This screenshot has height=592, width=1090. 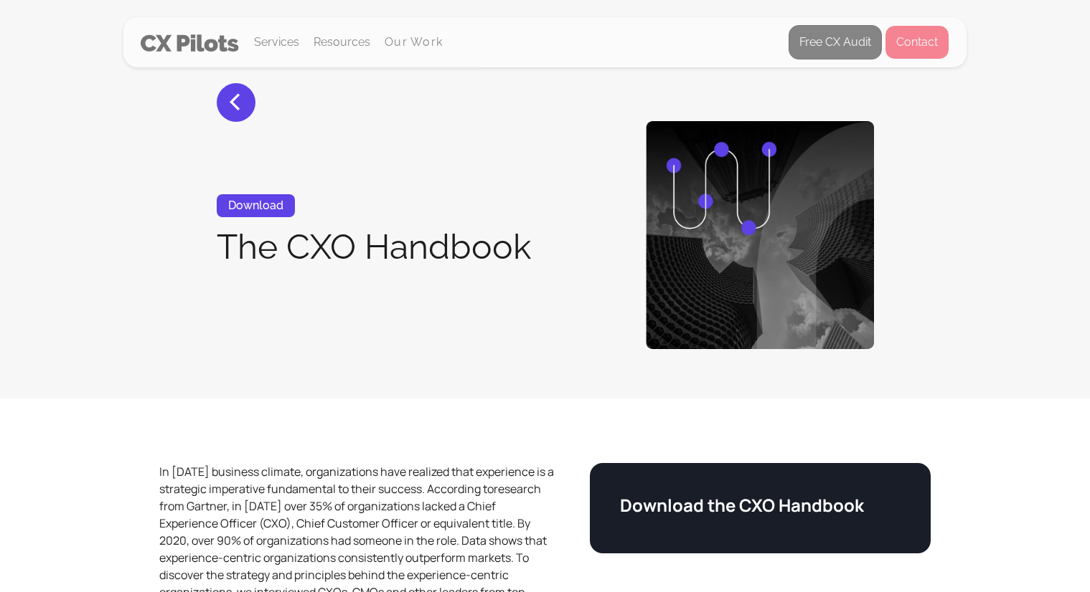 I want to click on div: Services, so click(x=276, y=42).